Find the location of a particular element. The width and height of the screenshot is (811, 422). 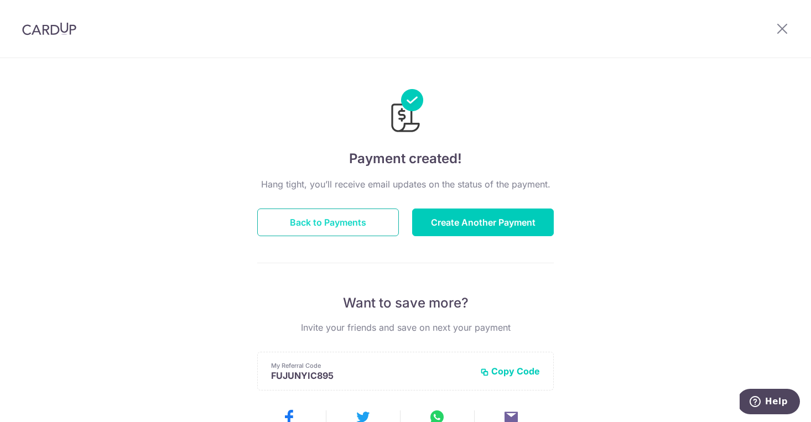

p: Hang tight, you’ll receive email updates on the status of the payment. is located at coordinates (406, 184).